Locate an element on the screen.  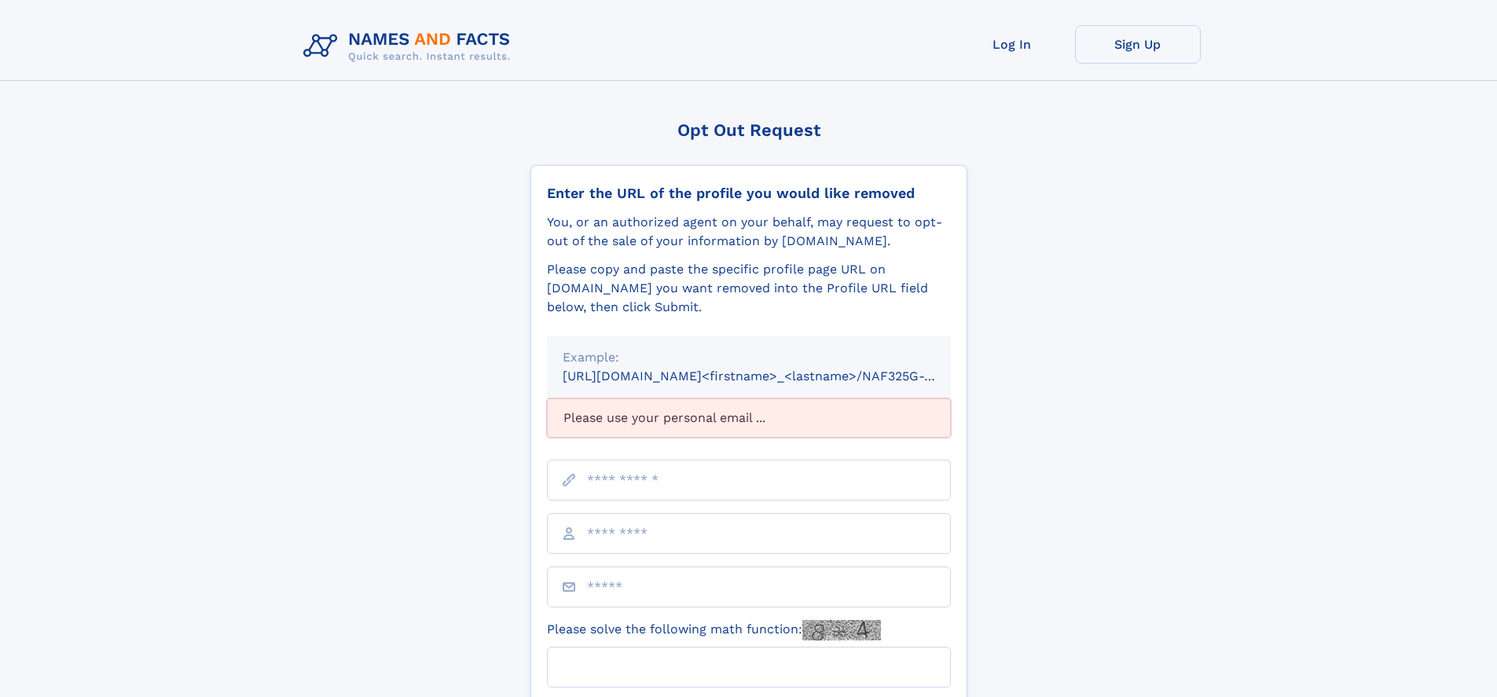
div: Example: is located at coordinates (749, 358).